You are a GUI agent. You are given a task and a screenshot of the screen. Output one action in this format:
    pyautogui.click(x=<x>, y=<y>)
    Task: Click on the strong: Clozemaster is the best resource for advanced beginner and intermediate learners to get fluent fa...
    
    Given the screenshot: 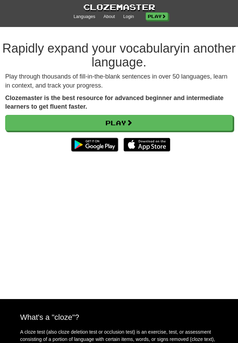 What is the action you would take?
    pyautogui.click(x=114, y=103)
    